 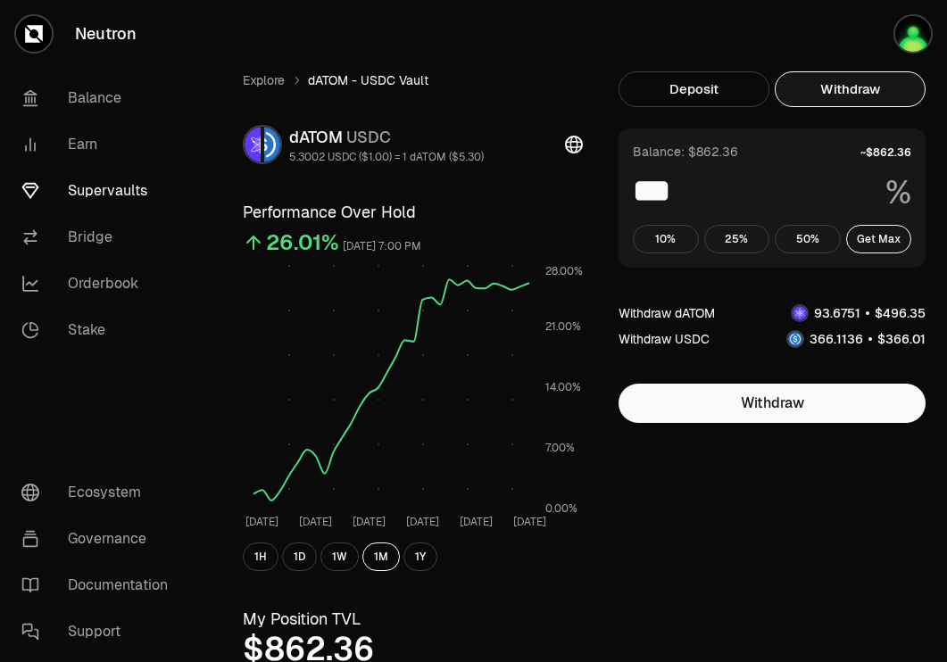 What do you see at coordinates (737, 239) in the screenshot?
I see `button: 25%` at bounding box center [737, 239].